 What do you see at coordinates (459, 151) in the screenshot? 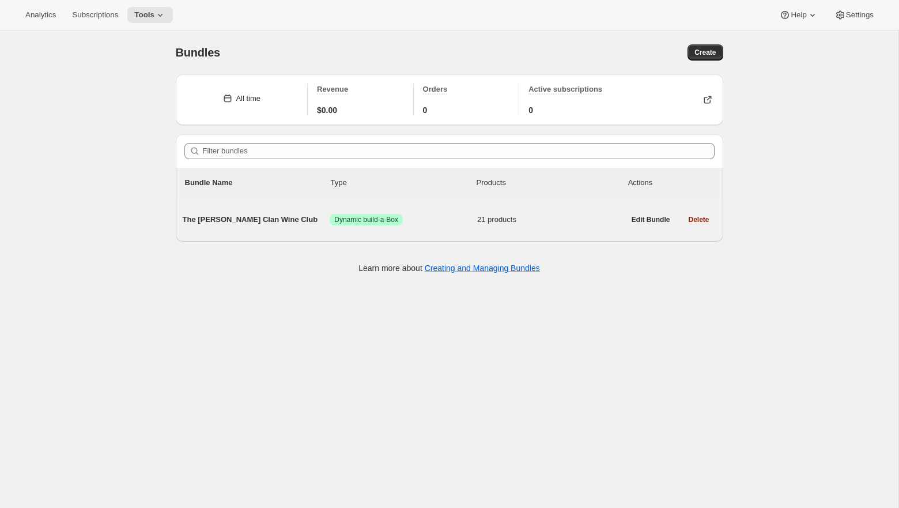
I see `input: Filter bundles` at bounding box center [459, 151].